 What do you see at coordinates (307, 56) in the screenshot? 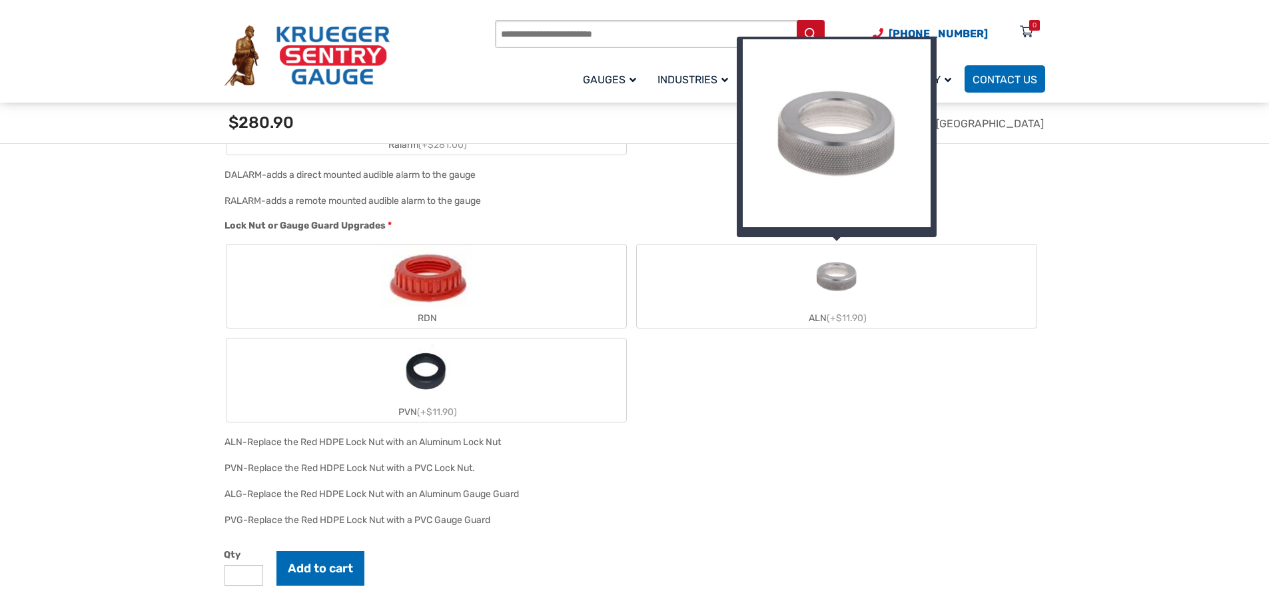
I see `img: Krueger Sentry Gauge` at bounding box center [307, 56].